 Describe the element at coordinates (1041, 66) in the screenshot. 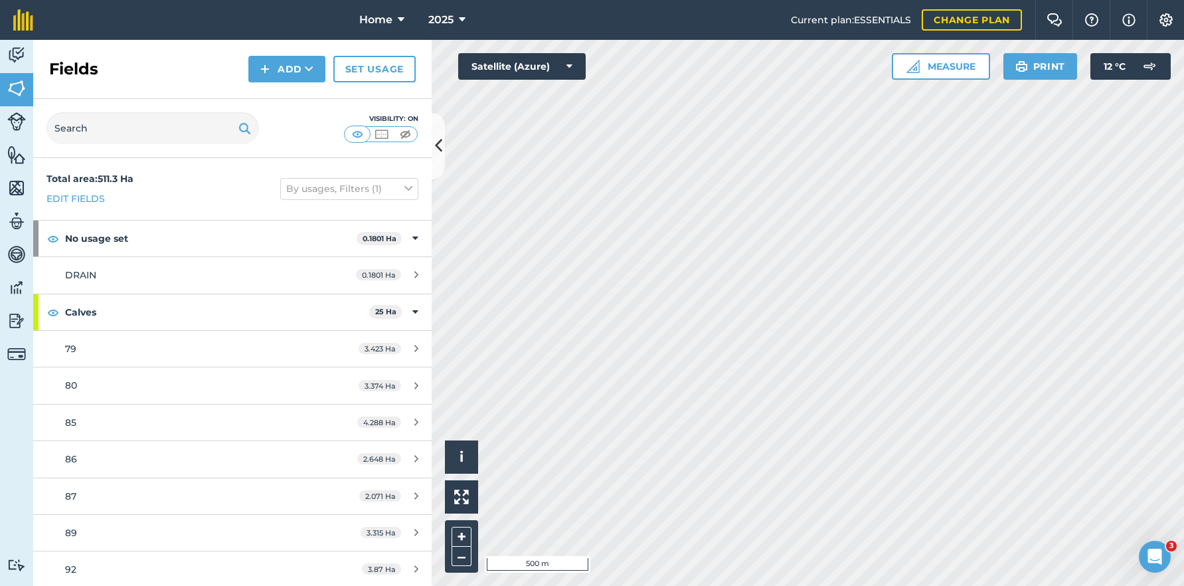

I see `button: Print` at that location.